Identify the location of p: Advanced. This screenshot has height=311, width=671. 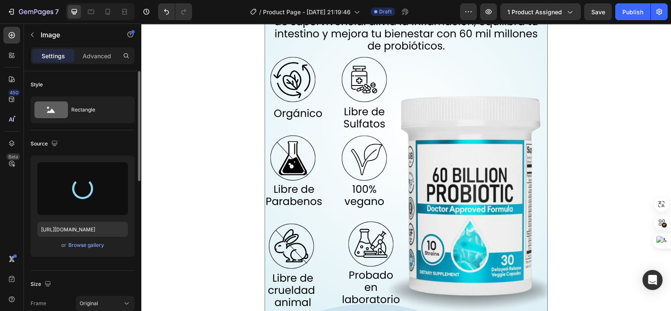
(97, 56).